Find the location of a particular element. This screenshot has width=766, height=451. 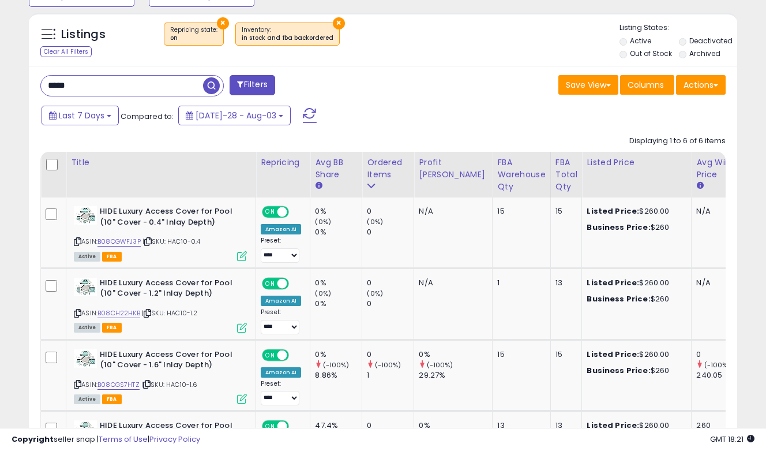

div: 240.05 is located at coordinates (720, 375).